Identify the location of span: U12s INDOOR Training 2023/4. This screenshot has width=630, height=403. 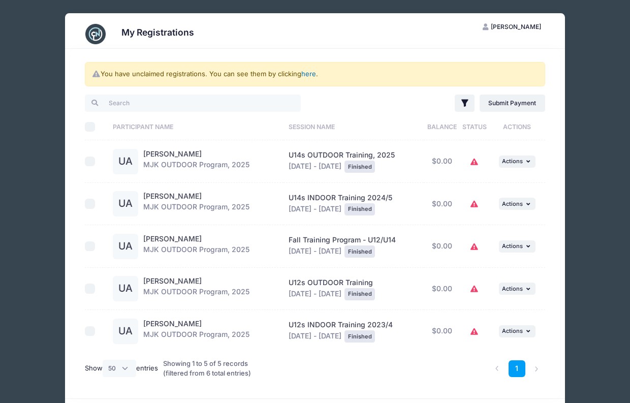
(341, 324).